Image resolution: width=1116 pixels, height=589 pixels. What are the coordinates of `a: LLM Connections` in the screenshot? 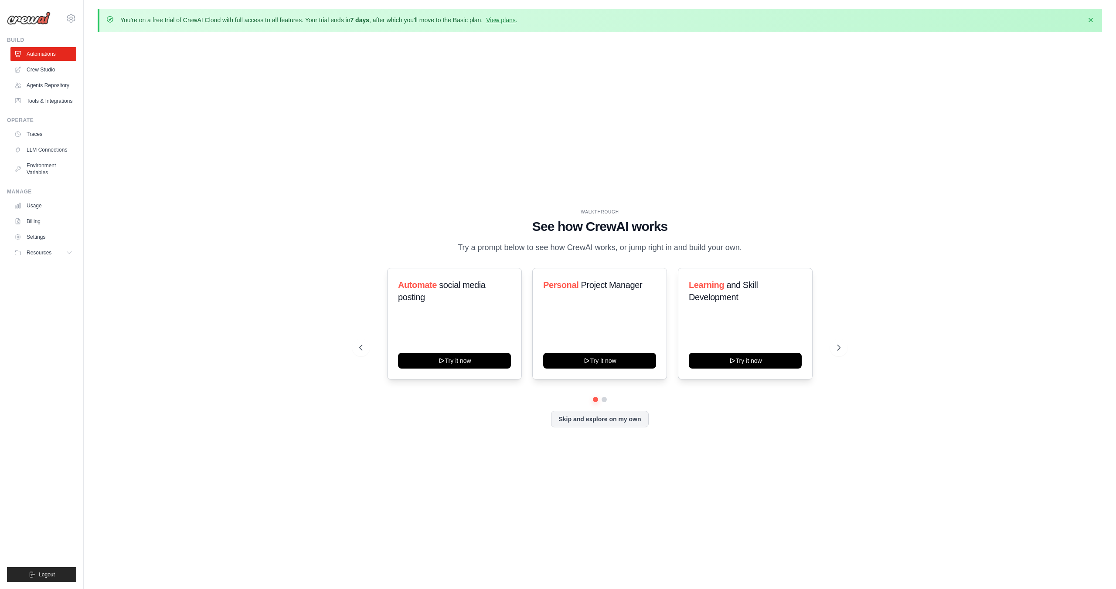 It's located at (43, 150).